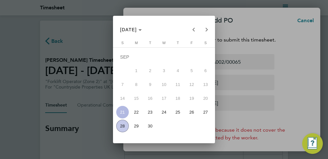 The height and width of the screenshot is (159, 328). What do you see at coordinates (136, 112) in the screenshot?
I see `button: September 22, 2025` at bounding box center [136, 112].